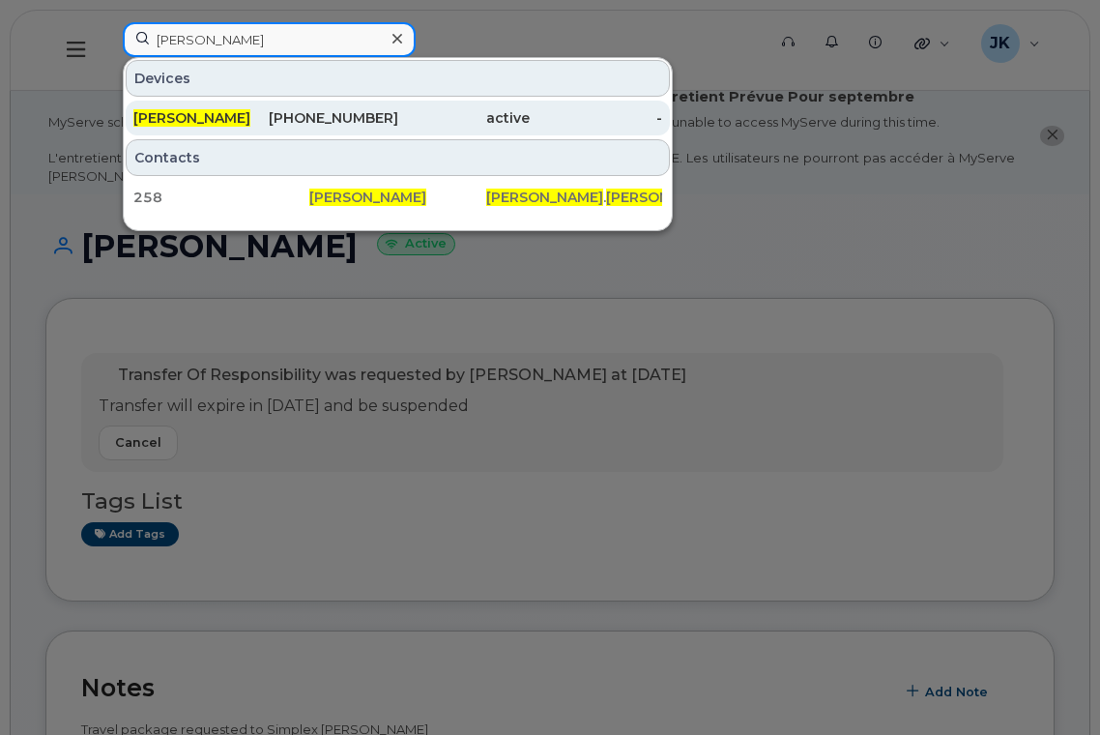 This screenshot has height=735, width=1100. I want to click on div: 258, so click(221, 197).